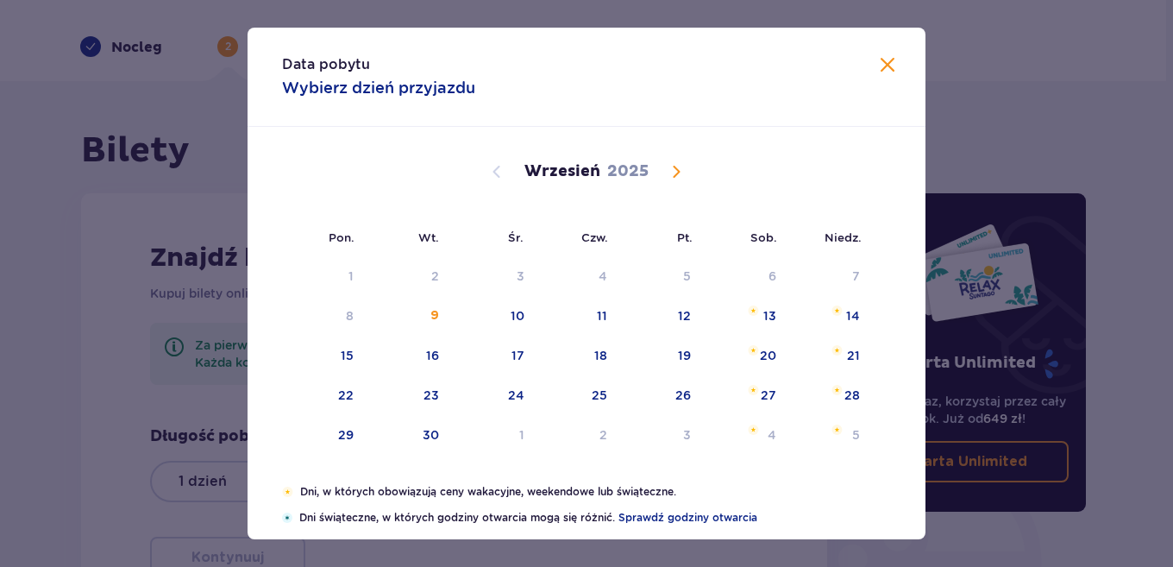 The image size is (1173, 567). Describe the element at coordinates (578, 277) in the screenshot. I see `td: Not available. czwartek, 4 września 2025` at that location.